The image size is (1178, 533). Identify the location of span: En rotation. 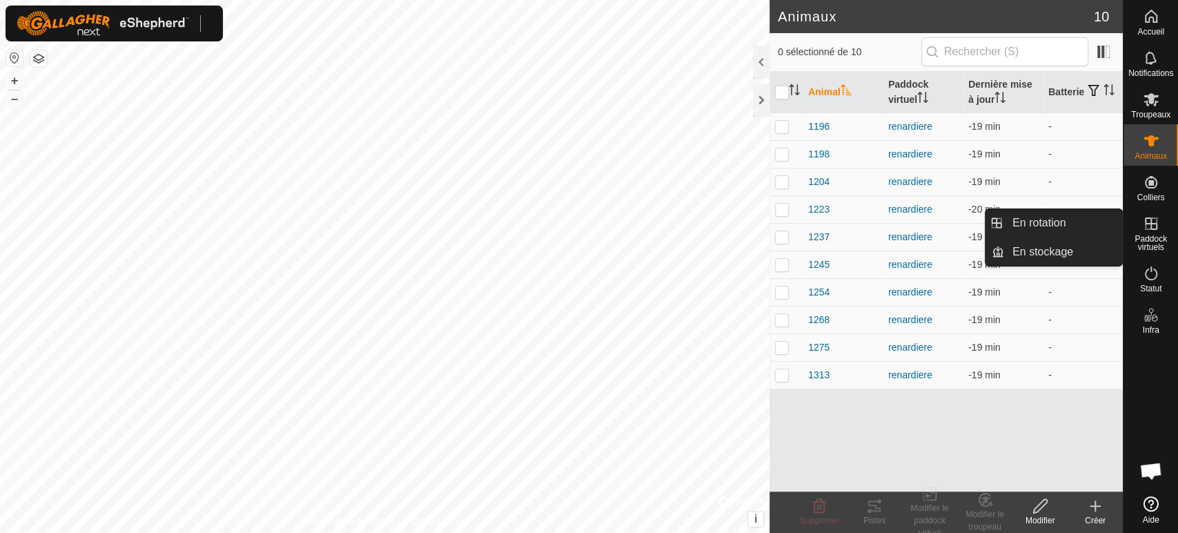
(1038, 223).